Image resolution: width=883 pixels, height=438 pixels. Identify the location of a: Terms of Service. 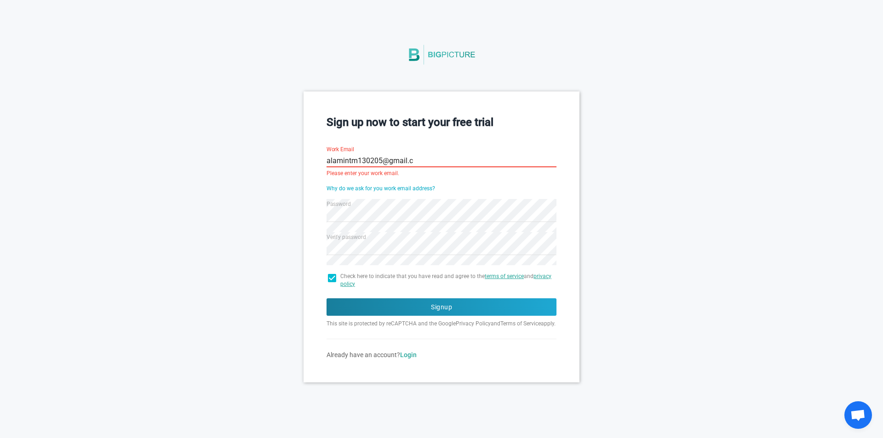
(521, 324).